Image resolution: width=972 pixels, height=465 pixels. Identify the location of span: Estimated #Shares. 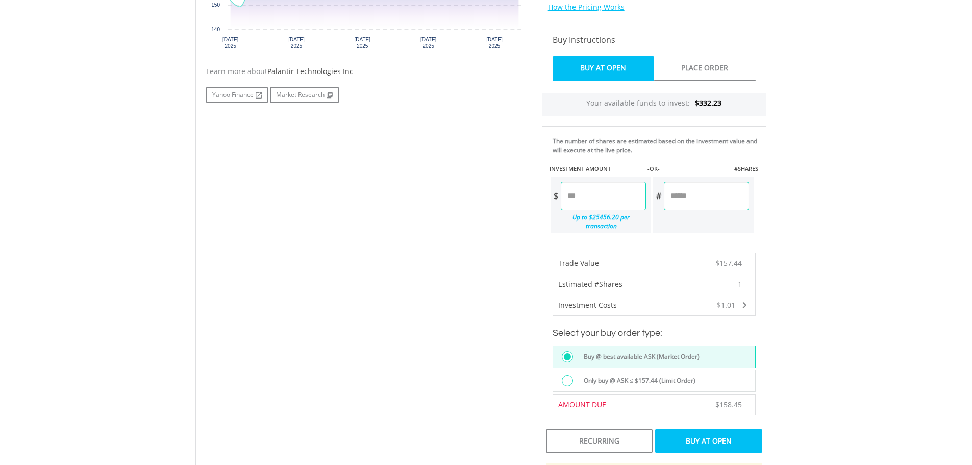
(590, 284).